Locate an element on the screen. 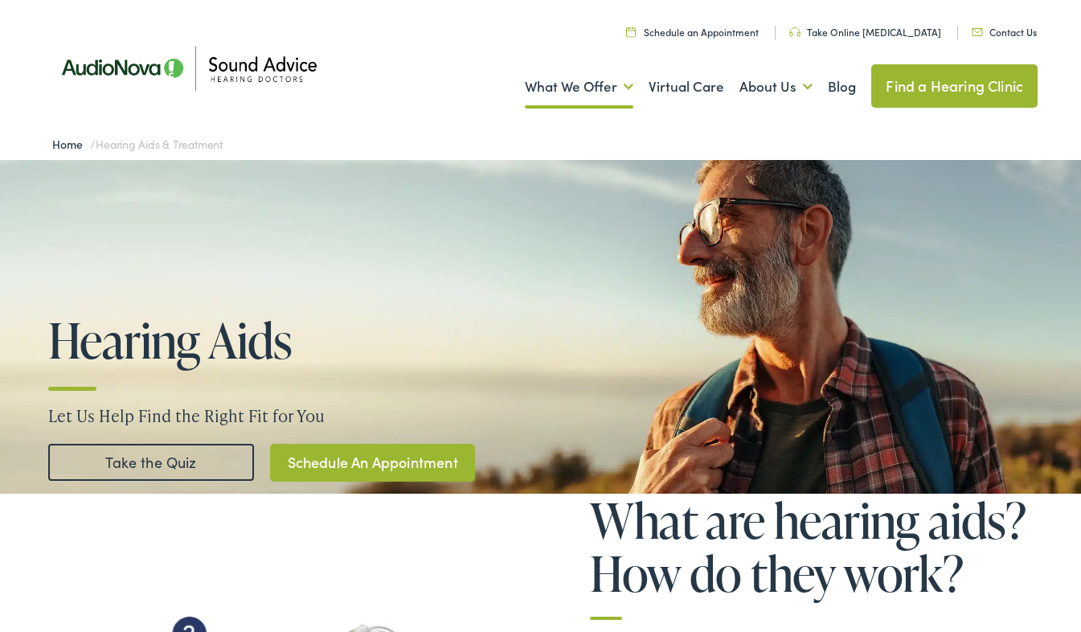 The height and width of the screenshot is (632, 1081). a: Take the Quiz is located at coordinates (151, 462).